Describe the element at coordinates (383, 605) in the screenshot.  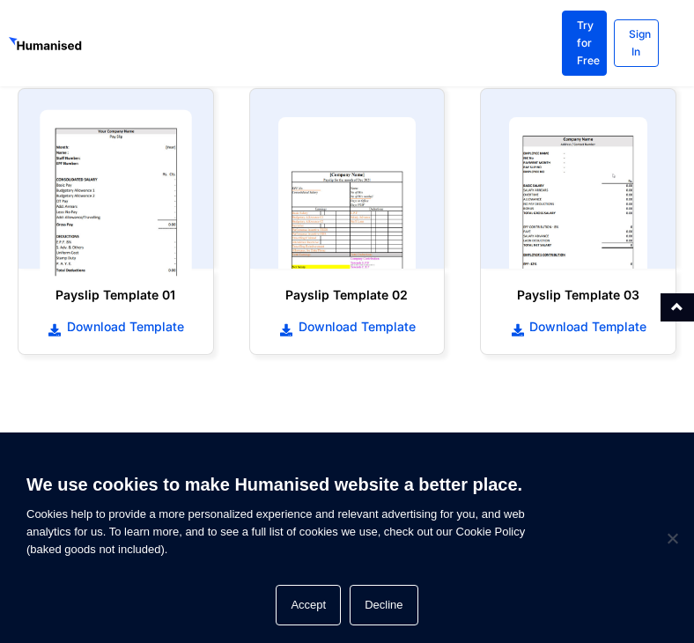
I see `button: Decline` at that location.